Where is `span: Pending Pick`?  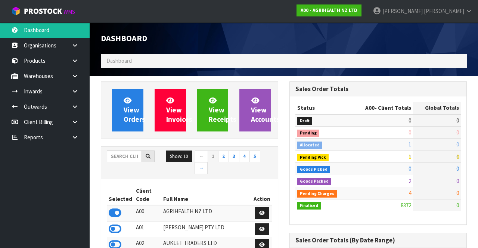
span: Pending Pick is located at coordinates (313, 157).